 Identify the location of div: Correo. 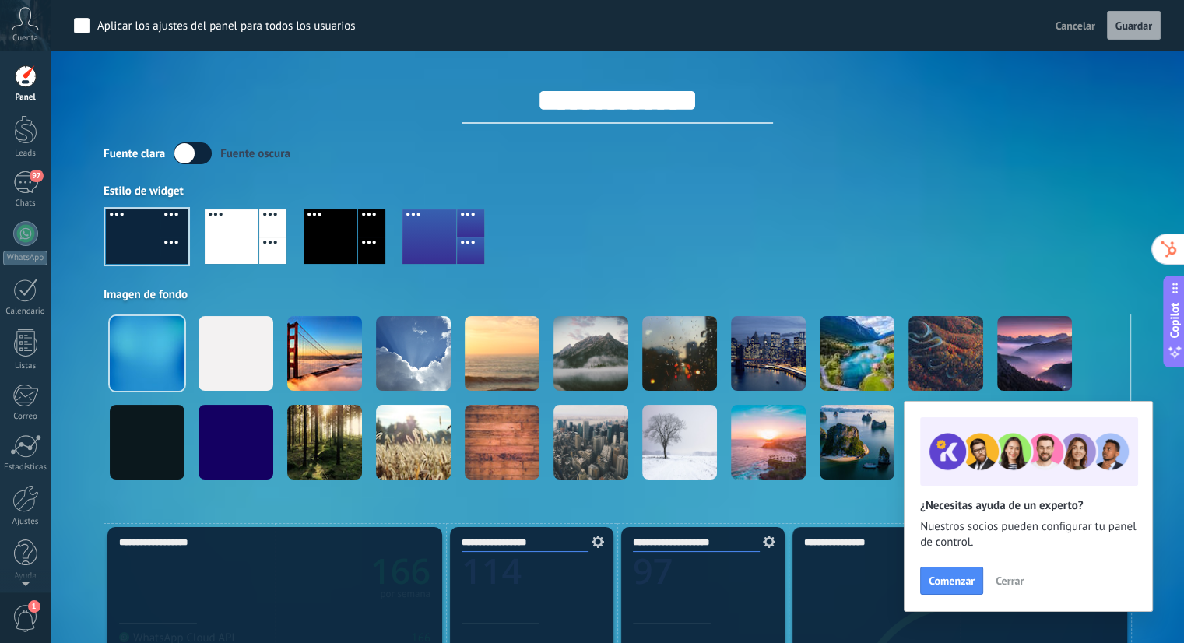
(26, 416).